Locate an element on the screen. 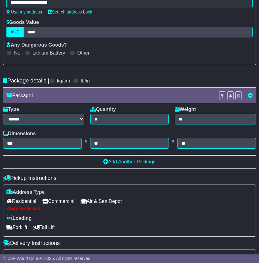 The image size is (259, 263). span: 1 is located at coordinates (32, 95).